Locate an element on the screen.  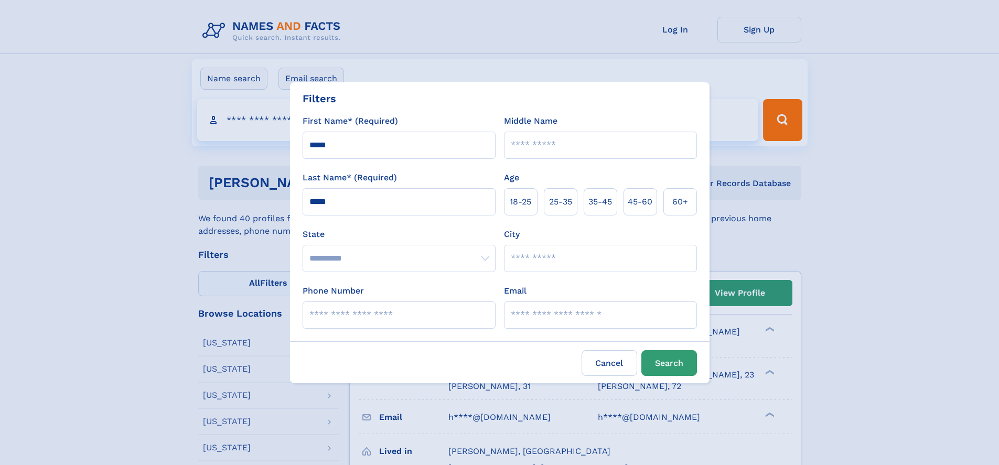
span: 45‑60 is located at coordinates (640, 202).